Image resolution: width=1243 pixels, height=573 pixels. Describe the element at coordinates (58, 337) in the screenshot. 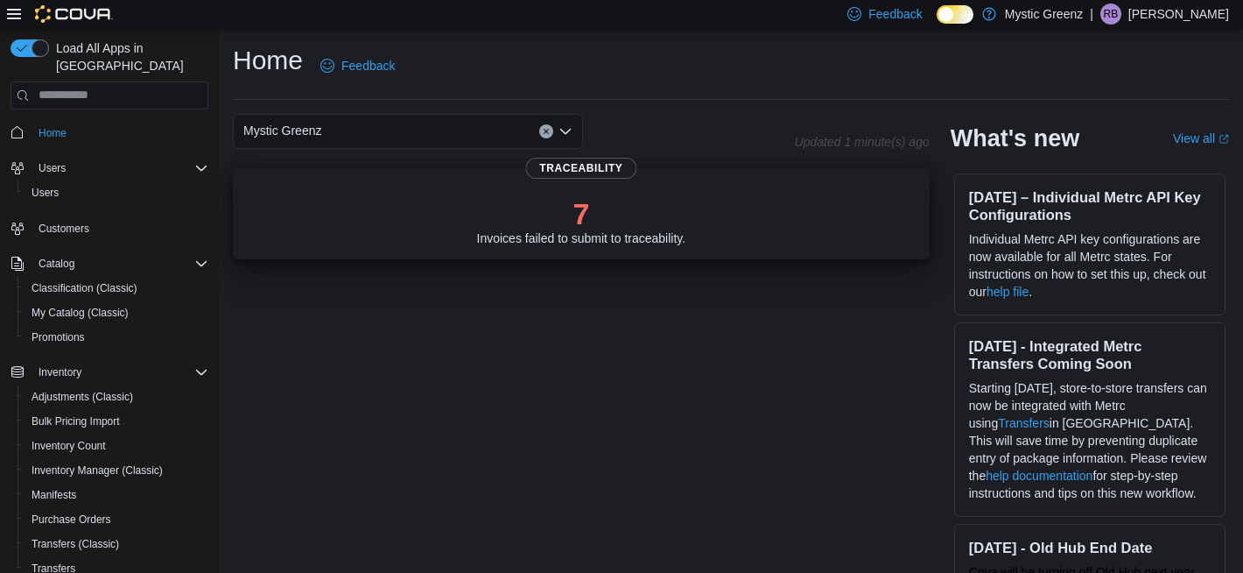

I see `a: Promotions` at that location.